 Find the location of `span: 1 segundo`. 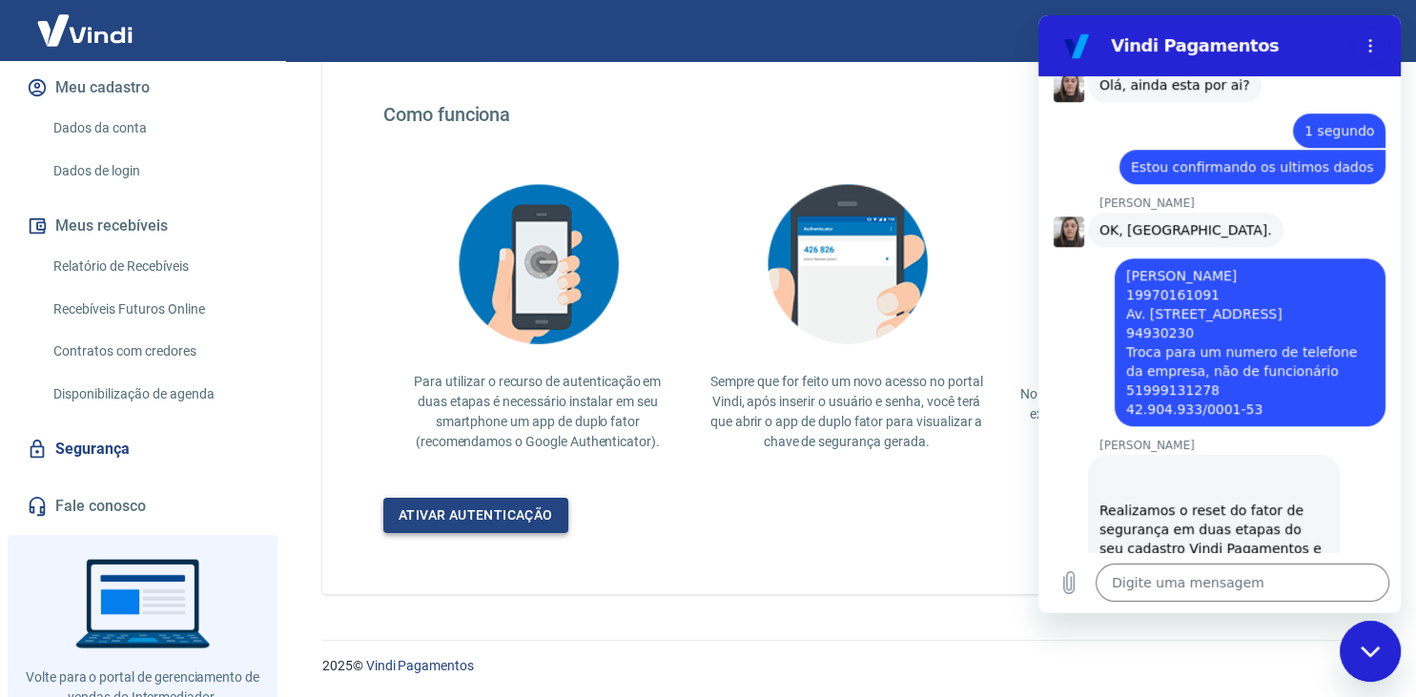

span: 1 segundo is located at coordinates (300, 115).